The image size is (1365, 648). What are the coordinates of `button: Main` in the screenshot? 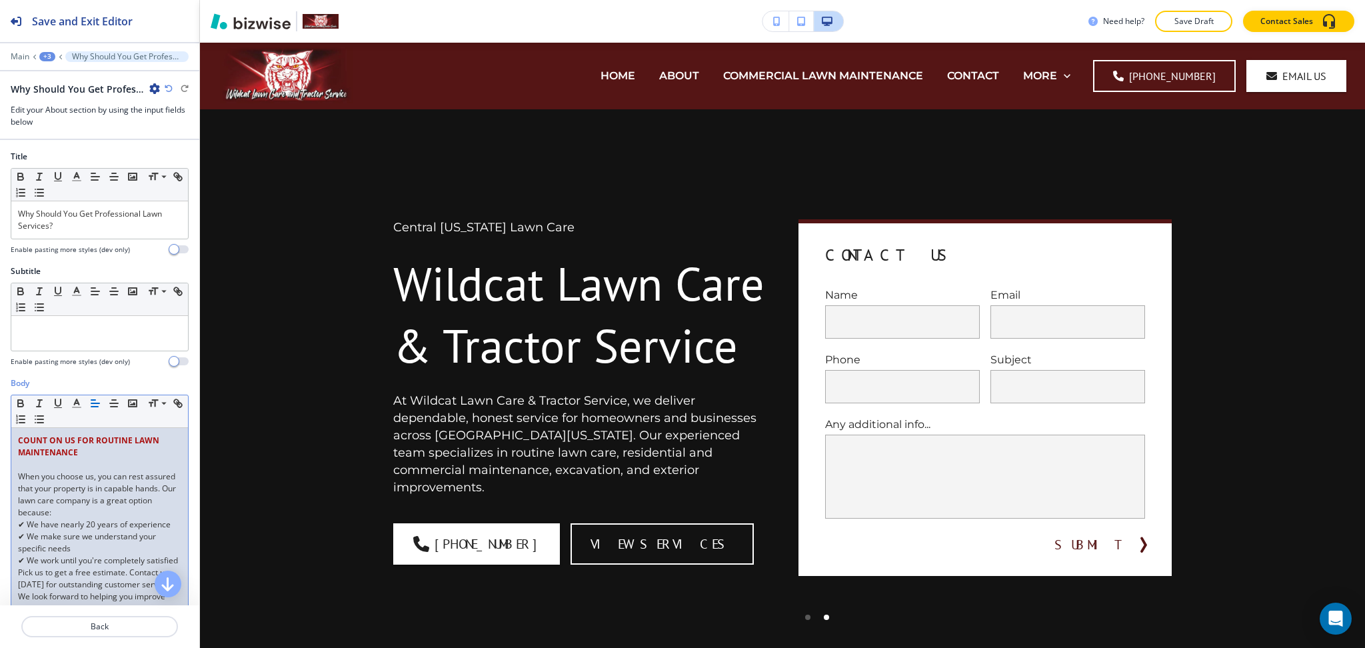 It's located at (20, 57).